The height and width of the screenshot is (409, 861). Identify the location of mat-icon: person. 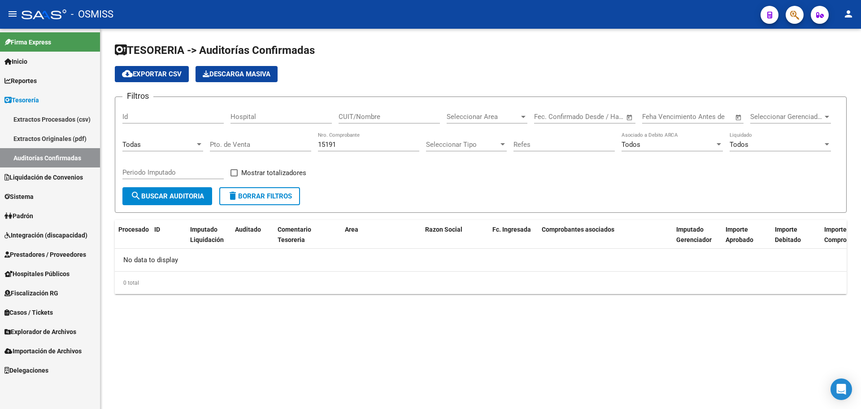
(849, 14).